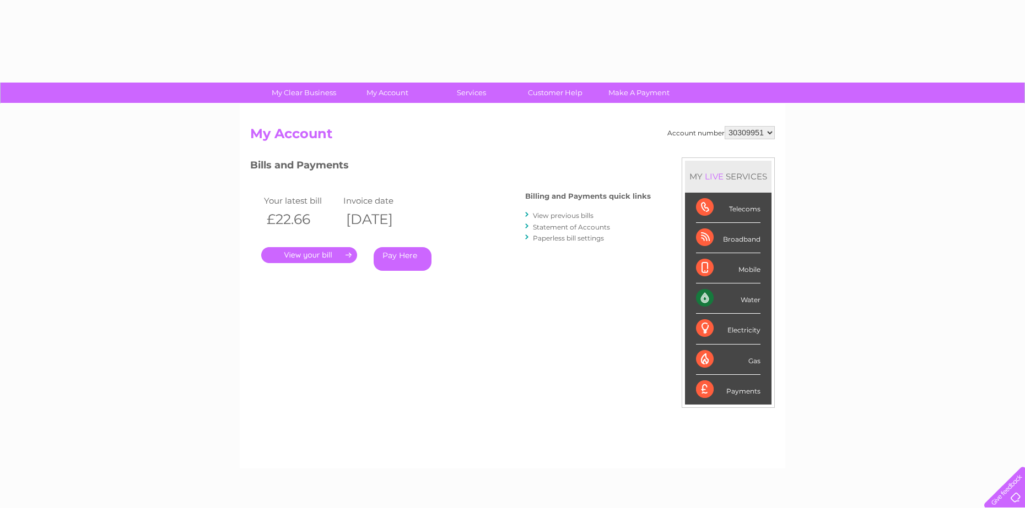 This screenshot has height=508, width=1025. What do you see at coordinates (380, 201) in the screenshot?
I see `td: Invoice date` at bounding box center [380, 201].